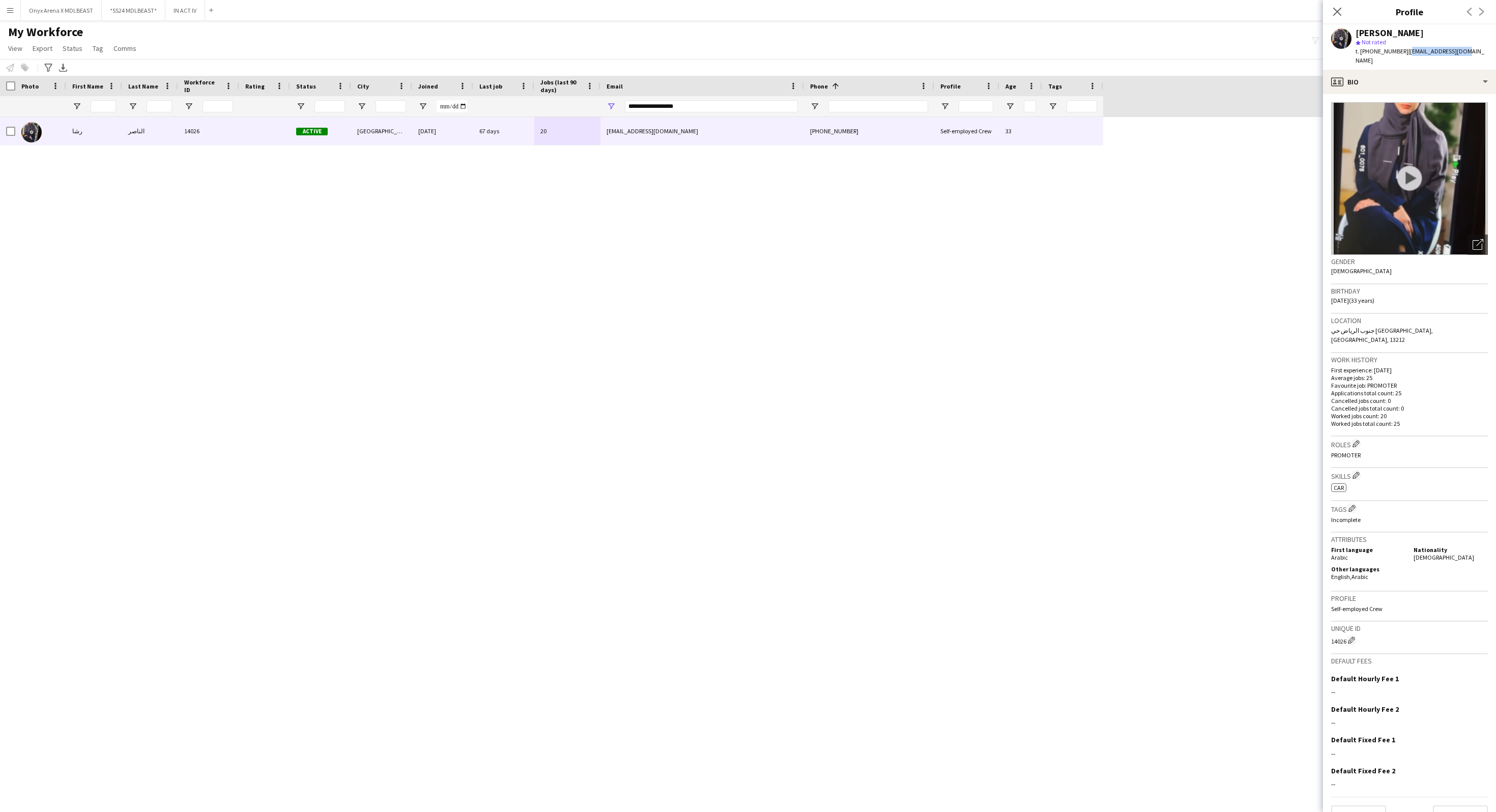  I want to click on span: PROMOTER, so click(1346, 455).